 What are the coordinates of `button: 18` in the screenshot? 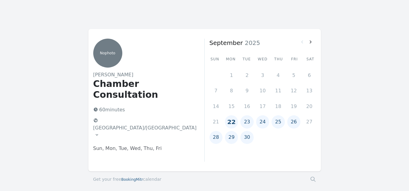 It's located at (278, 106).